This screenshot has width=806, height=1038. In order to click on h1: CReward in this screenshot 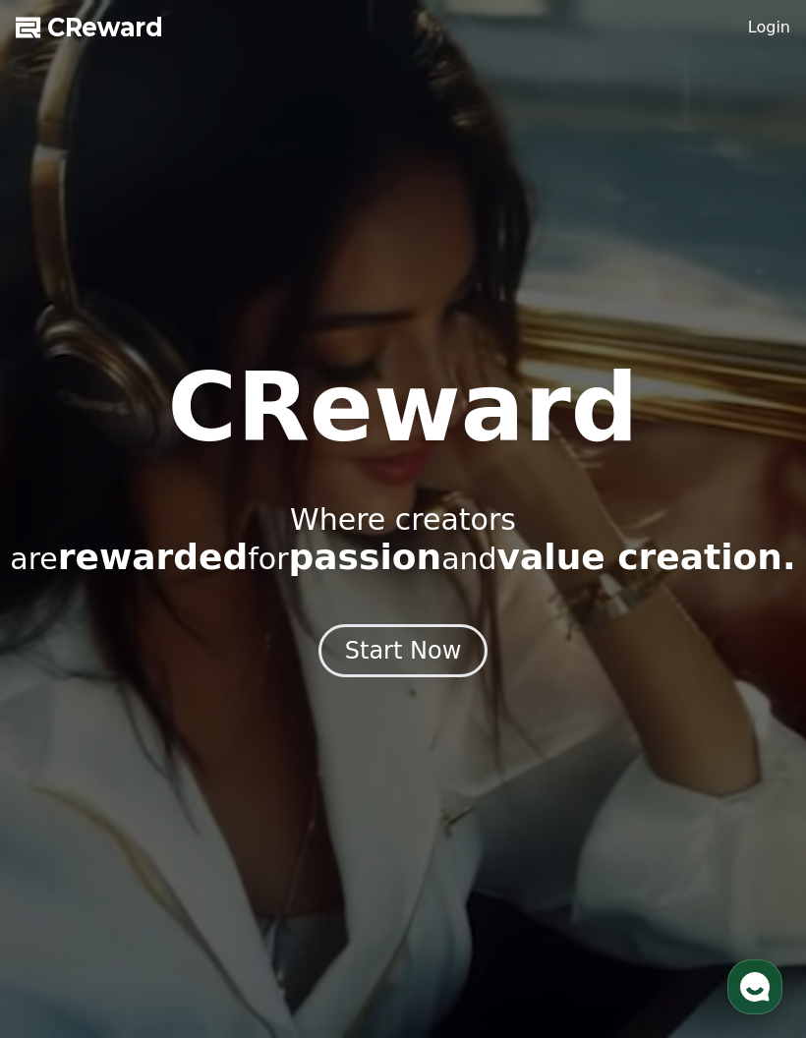, I will do `click(402, 408)`.